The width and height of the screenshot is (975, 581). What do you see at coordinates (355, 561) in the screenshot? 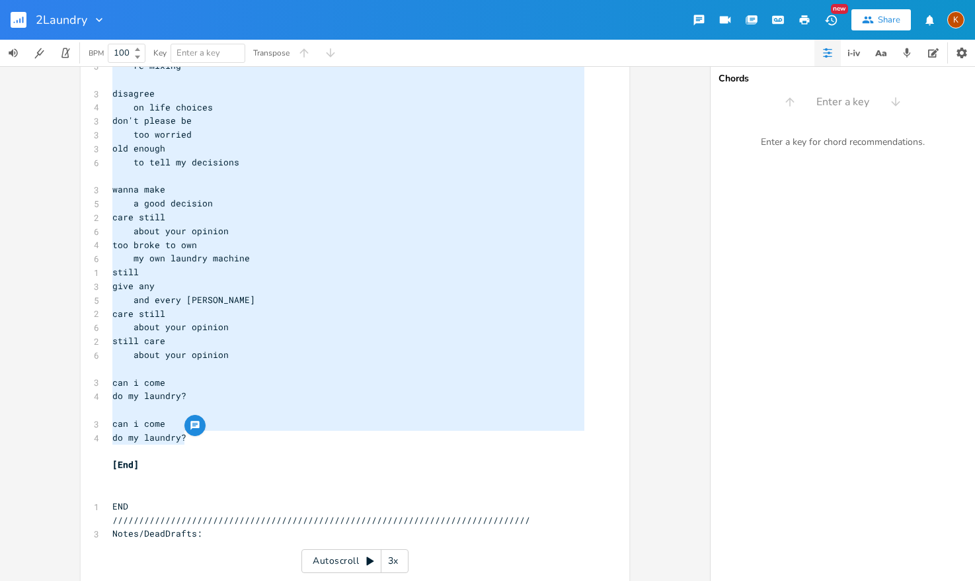
I see `div: Autoscroll` at bounding box center [355, 561].